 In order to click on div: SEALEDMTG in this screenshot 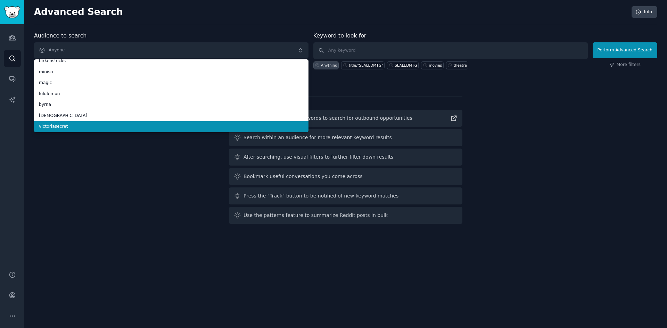, I will do `click(406, 65)`.